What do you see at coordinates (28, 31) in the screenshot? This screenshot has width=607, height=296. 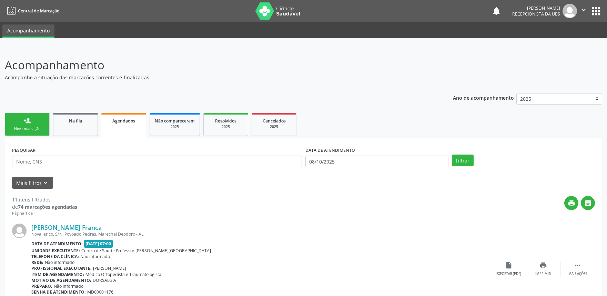 I see `a: Acompanhamento` at bounding box center [28, 31].